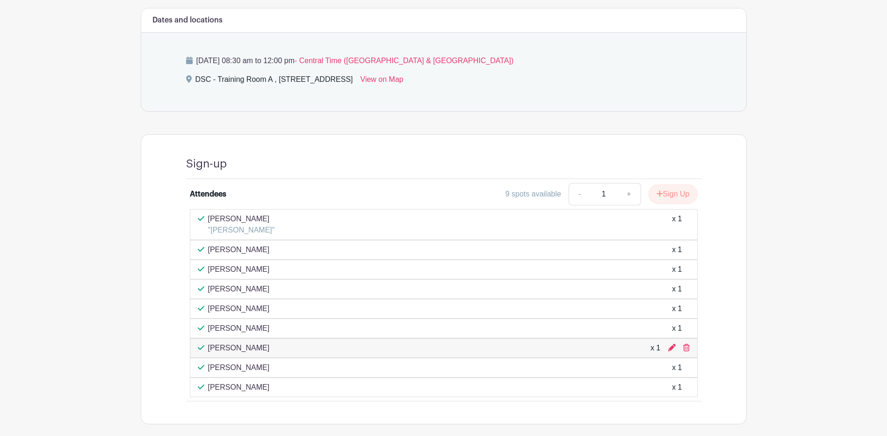 This screenshot has height=436, width=887. What do you see at coordinates (187, 20) in the screenshot?
I see `h6: Dates and locations` at bounding box center [187, 20].